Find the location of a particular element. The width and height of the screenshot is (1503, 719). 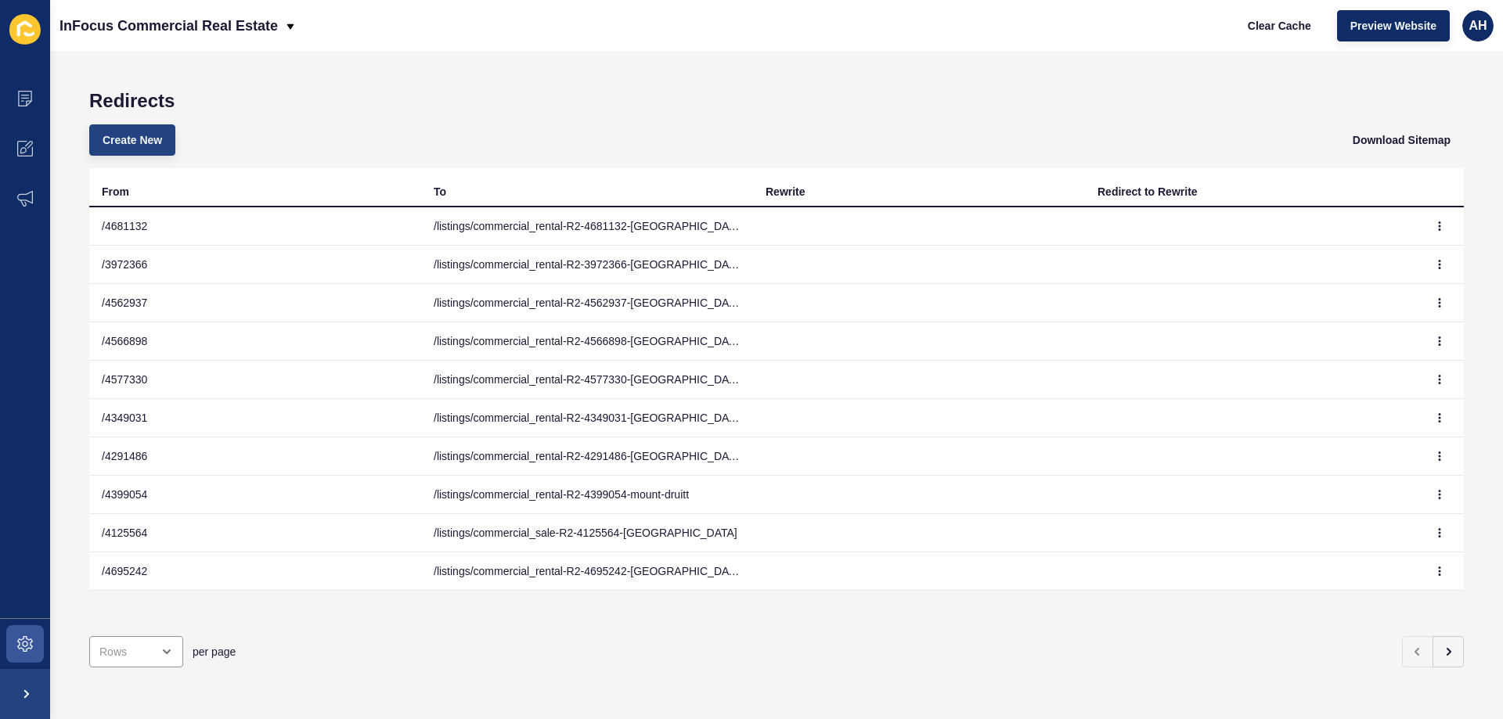

span: Preview Website is located at coordinates (1394, 26).